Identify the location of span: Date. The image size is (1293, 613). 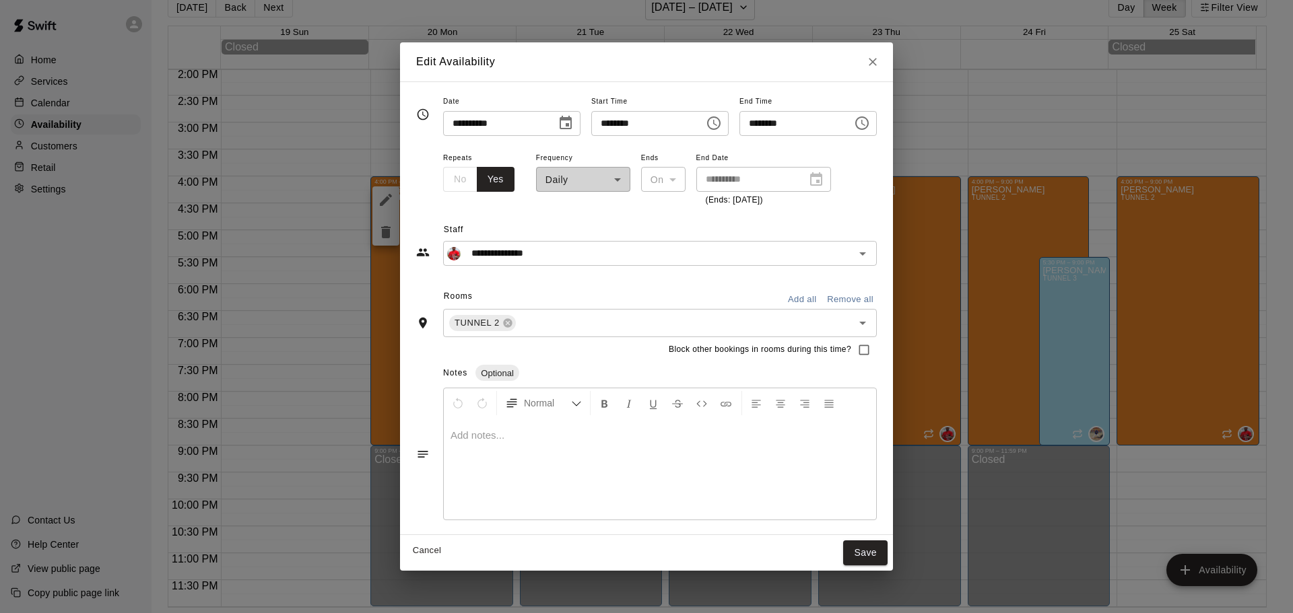
(512, 102).